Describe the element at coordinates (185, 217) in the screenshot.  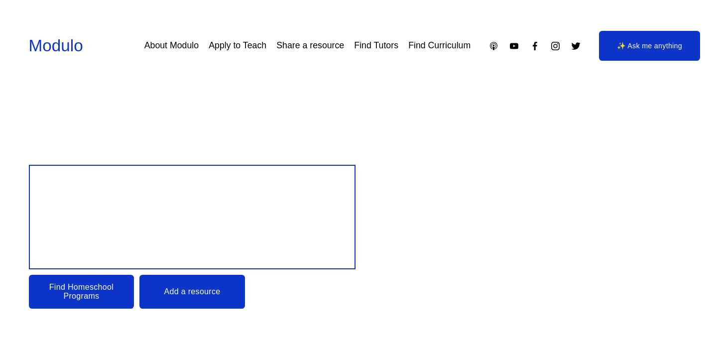
I see `span: Design your child’s Education` at that location.